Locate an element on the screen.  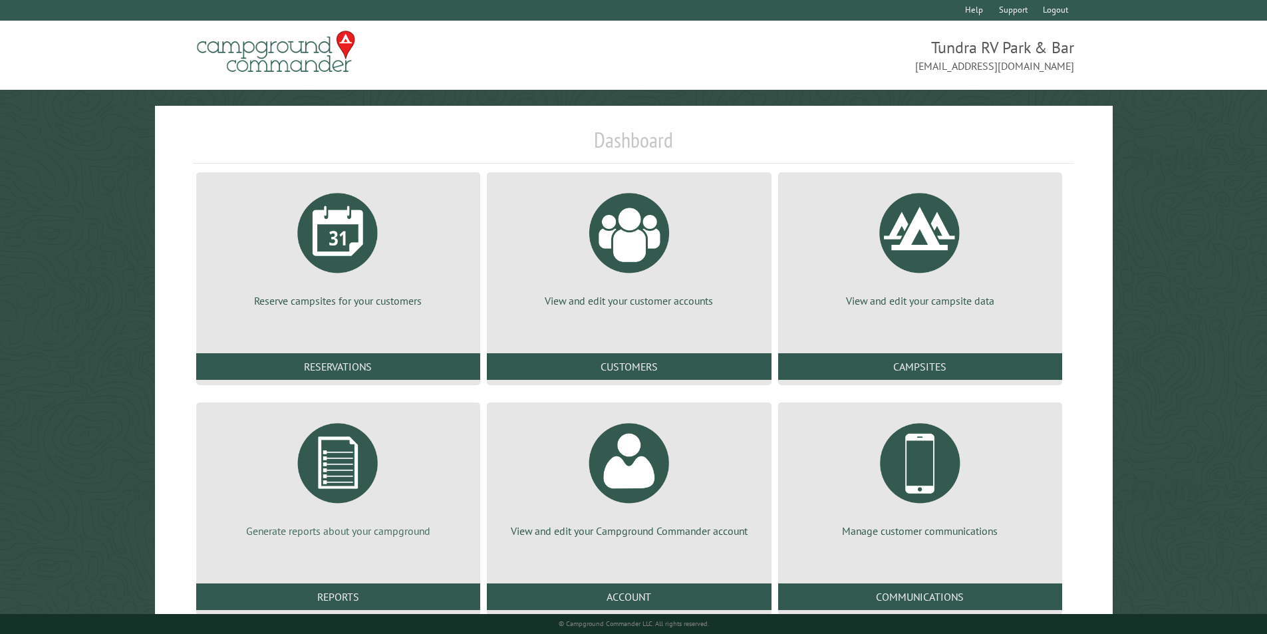
img: Campground Commander is located at coordinates (276, 52).